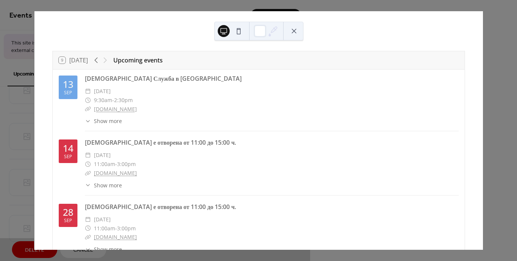 The height and width of the screenshot is (261, 517). I want to click on div: 28, so click(68, 212).